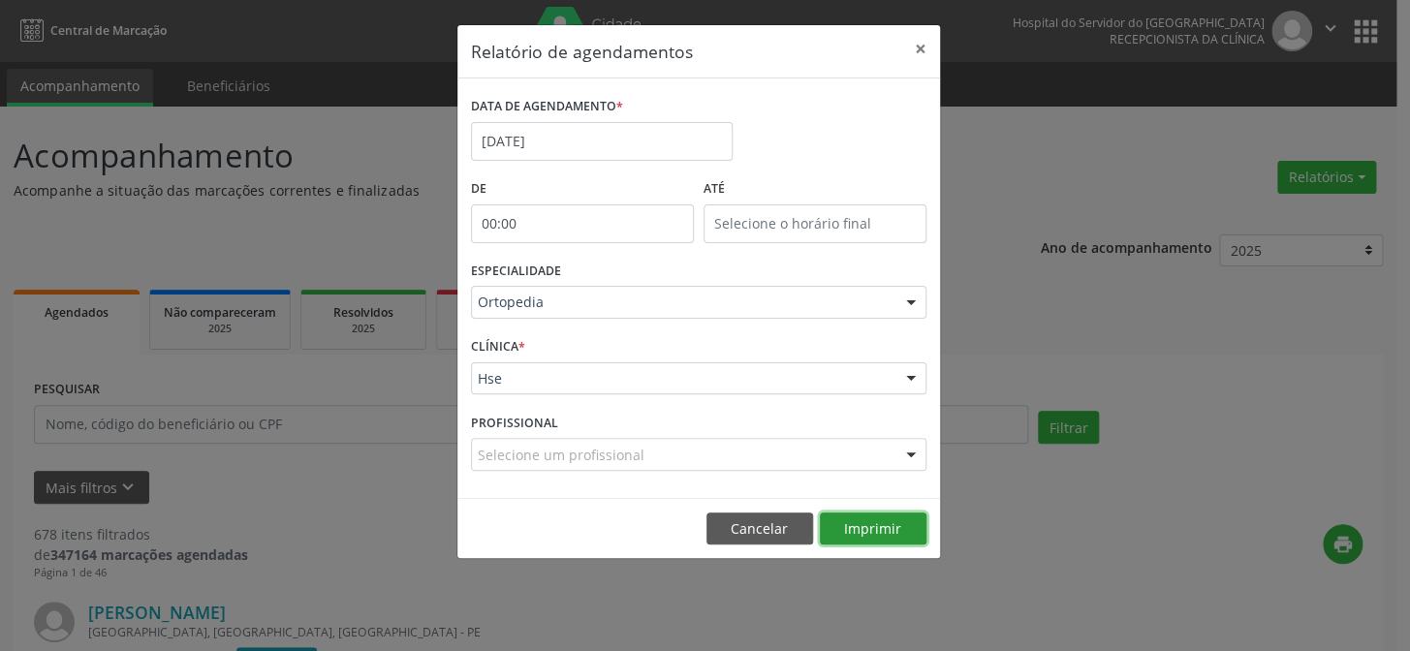 The height and width of the screenshot is (651, 1410). Describe the element at coordinates (602, 142) in the screenshot. I see `input: Selecione uma data ou intervalo` at that location.